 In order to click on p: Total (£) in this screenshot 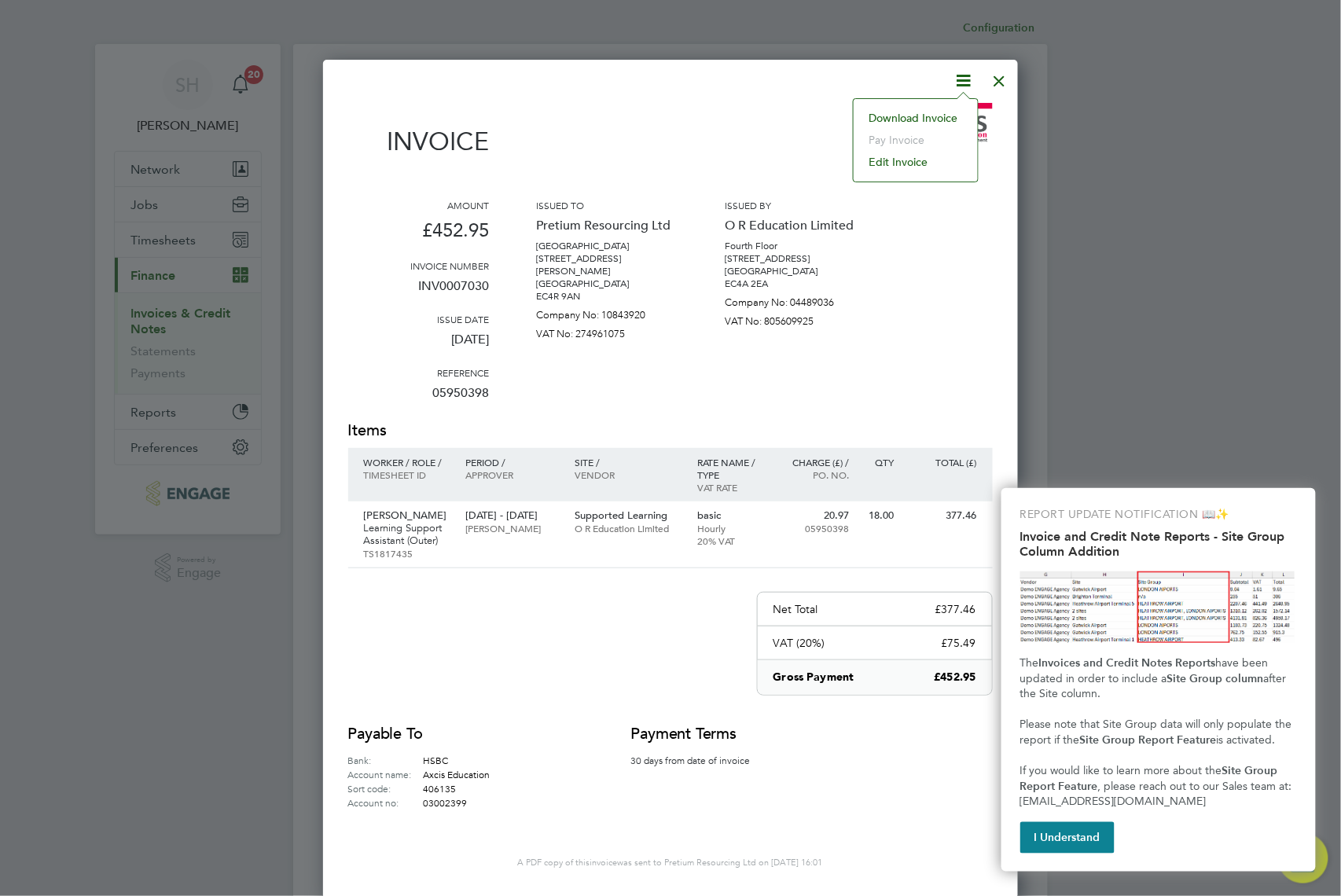, I will do `click(943, 462)`.